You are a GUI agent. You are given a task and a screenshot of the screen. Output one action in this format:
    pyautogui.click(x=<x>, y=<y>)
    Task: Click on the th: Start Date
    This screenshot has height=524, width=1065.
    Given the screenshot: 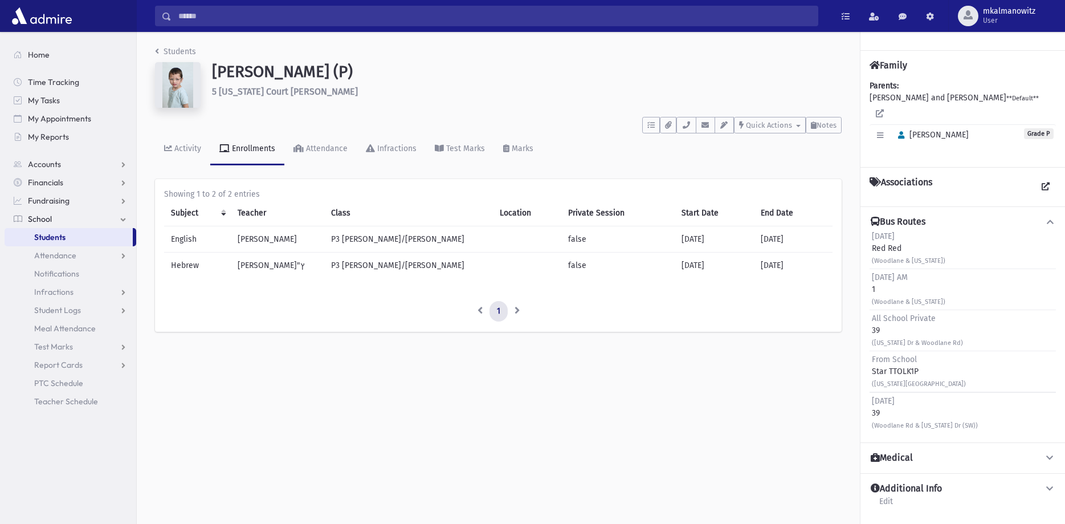 What is the action you would take?
    pyautogui.click(x=714, y=213)
    